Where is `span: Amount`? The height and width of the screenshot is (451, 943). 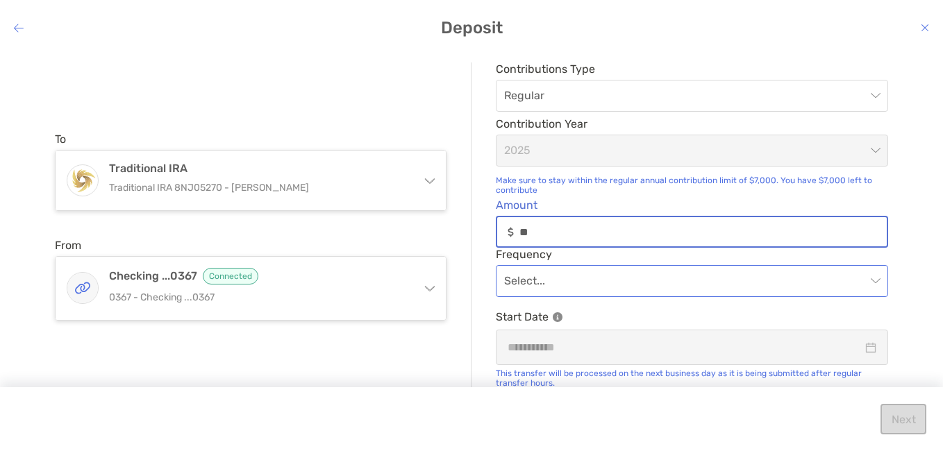
span: Amount is located at coordinates (691, 205).